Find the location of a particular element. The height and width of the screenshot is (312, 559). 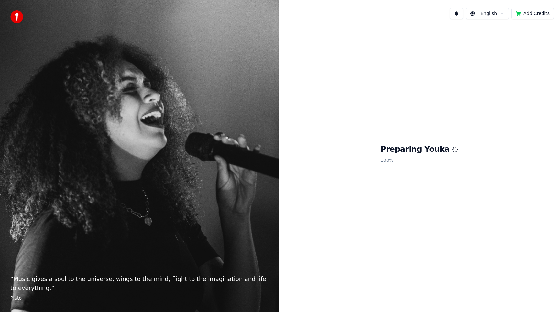

button: Add Credits is located at coordinates (532, 14).